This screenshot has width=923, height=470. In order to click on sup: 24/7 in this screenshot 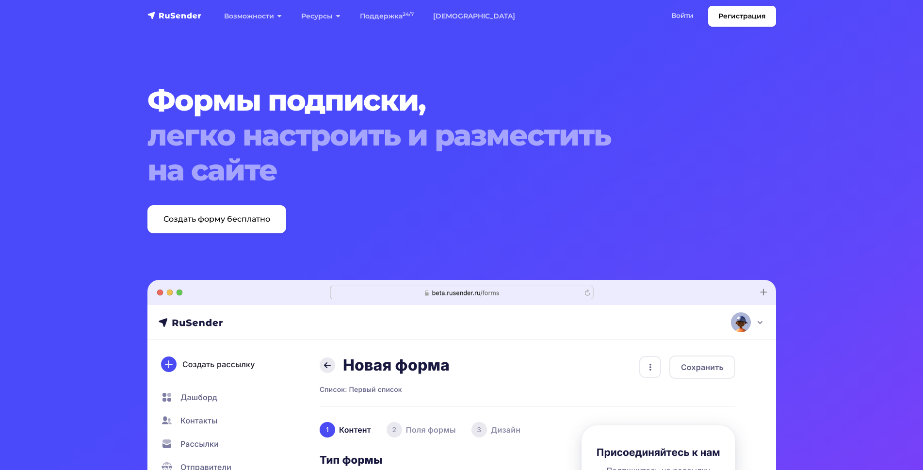, I will do `click(408, 14)`.